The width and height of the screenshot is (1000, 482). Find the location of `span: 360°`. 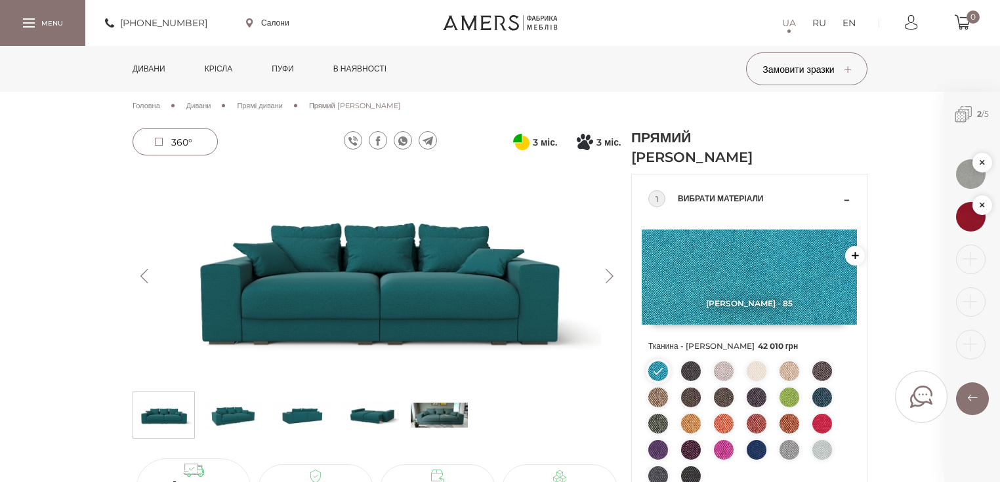

span: 360° is located at coordinates (182, 142).